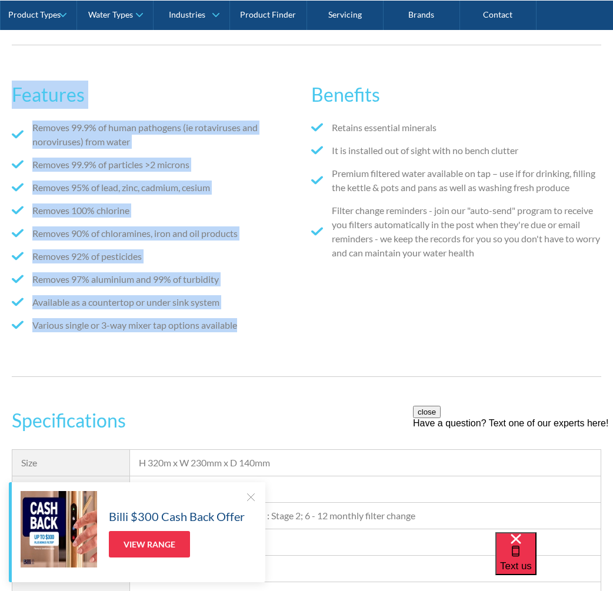 The width and height of the screenshot is (613, 591). Describe the element at coordinates (34, 14) in the screenshot. I see `div: Product Types` at that location.